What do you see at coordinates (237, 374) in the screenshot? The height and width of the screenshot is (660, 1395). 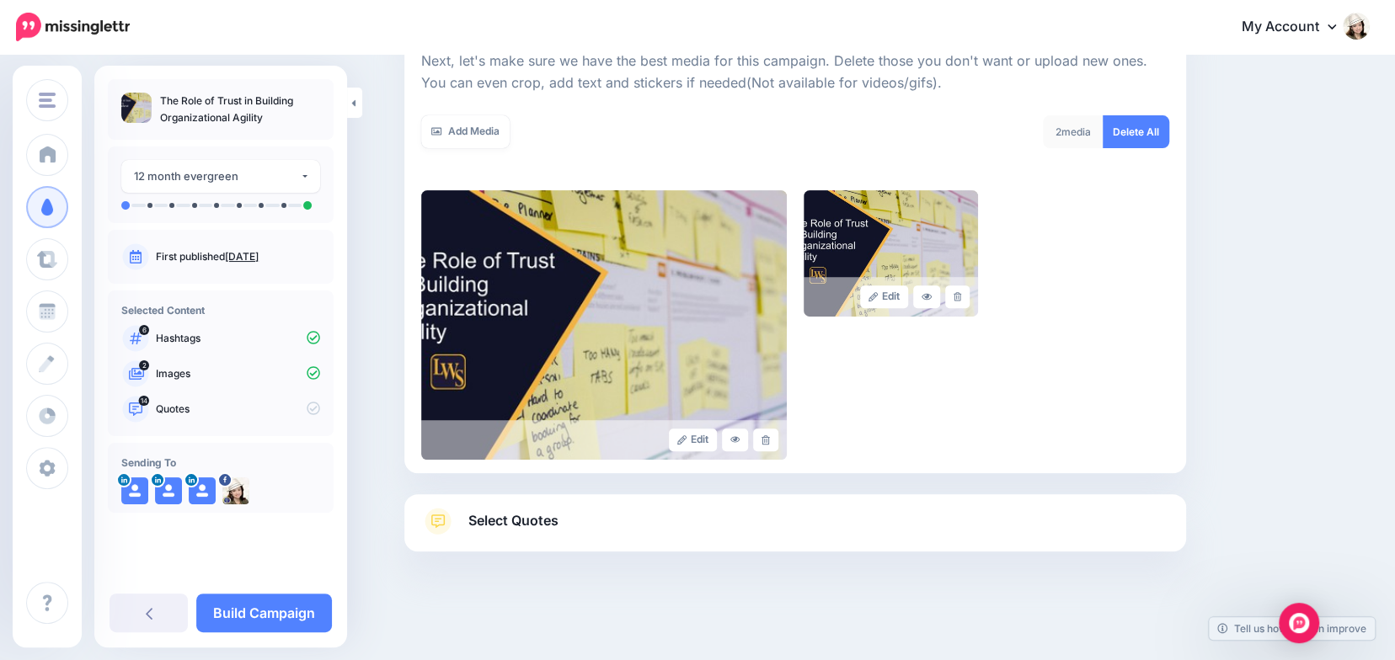 I see `p: Images` at bounding box center [237, 374].